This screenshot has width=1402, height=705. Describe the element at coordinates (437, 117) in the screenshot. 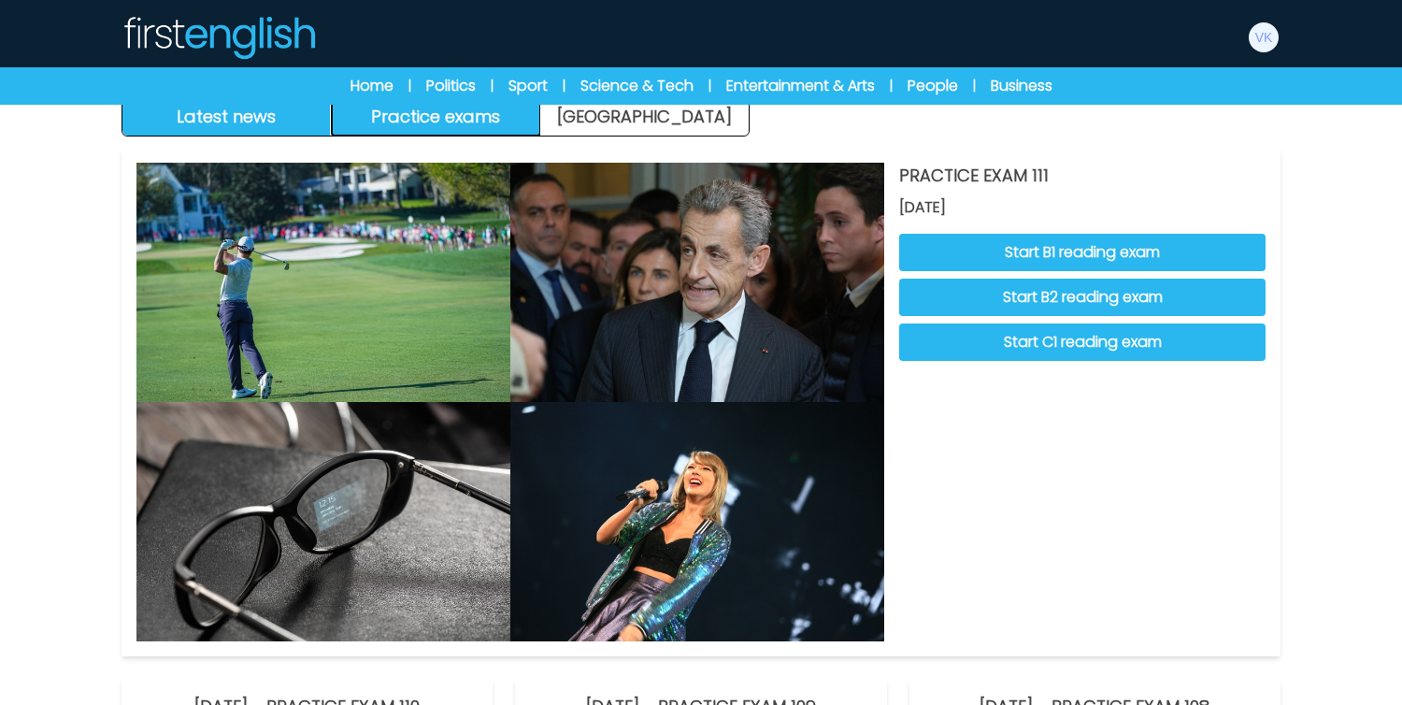

I see `button: Practice exams` at that location.